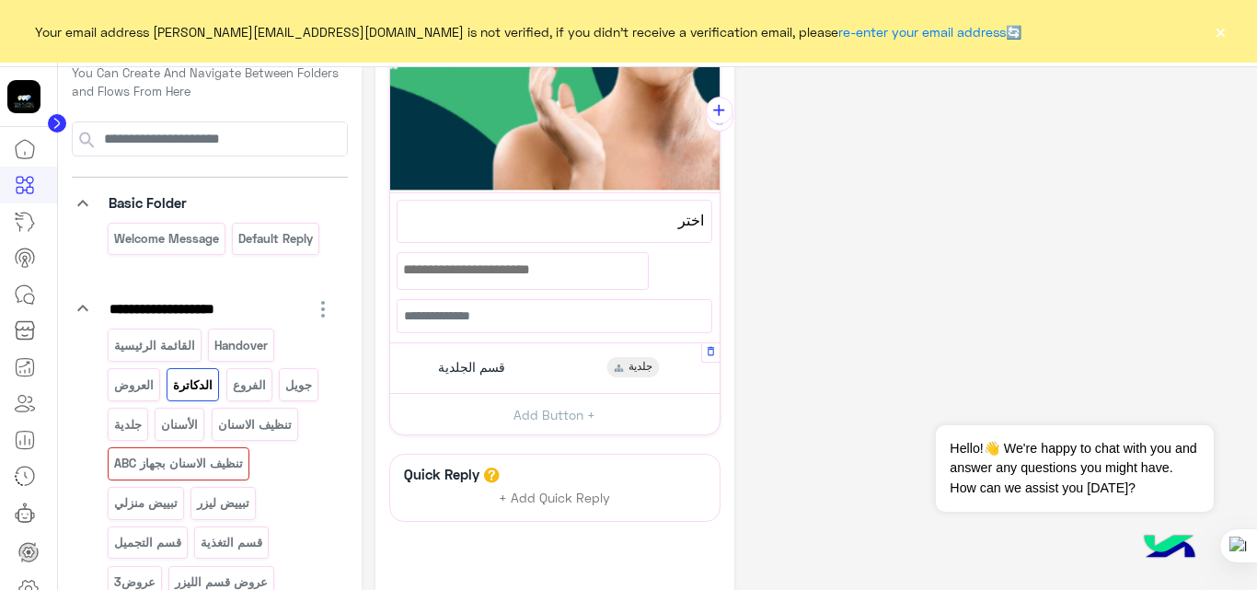 The image size is (1257, 590). I want to click on div: Delete Message Button, so click(710, 353).